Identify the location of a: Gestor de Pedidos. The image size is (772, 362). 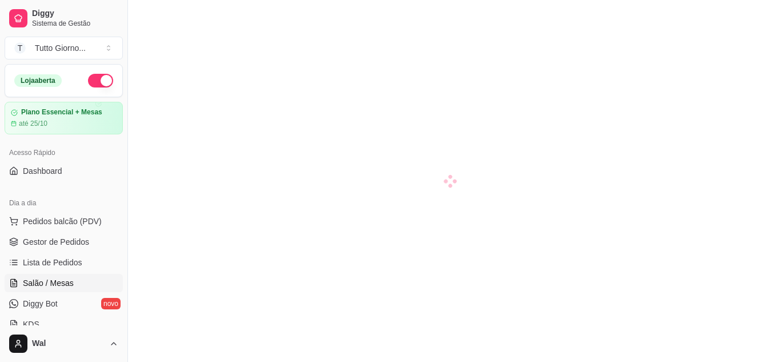
(63, 242).